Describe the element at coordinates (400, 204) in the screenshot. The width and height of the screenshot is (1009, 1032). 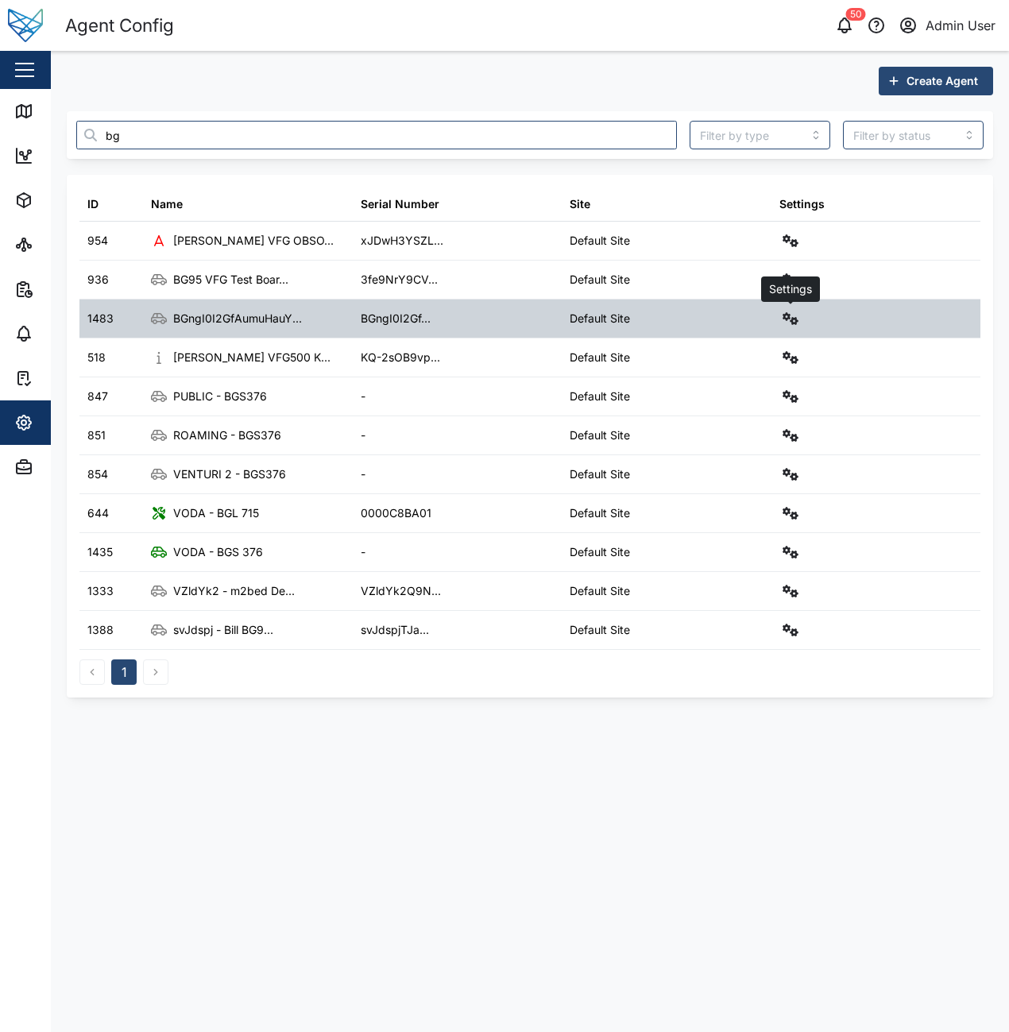
I see `div: Serial Number` at that location.